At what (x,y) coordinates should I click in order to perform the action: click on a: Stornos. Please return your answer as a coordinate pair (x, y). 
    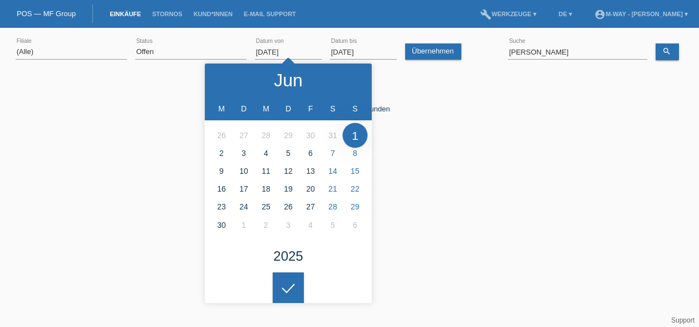
    Looking at the image, I should click on (167, 14).